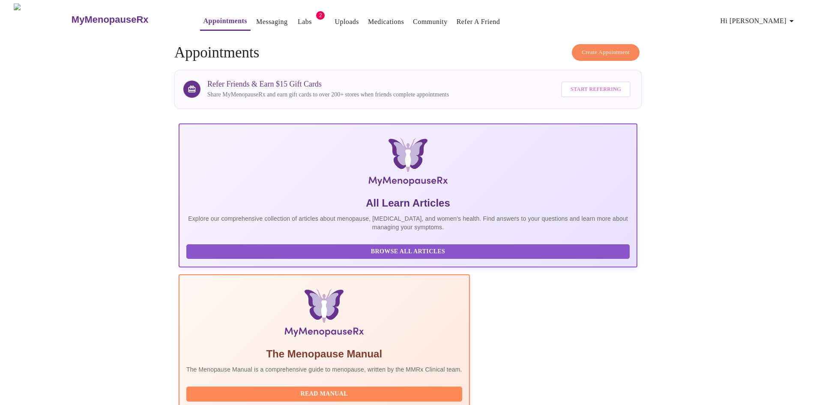 This screenshot has height=405, width=816. I want to click on button: Uploads, so click(347, 22).